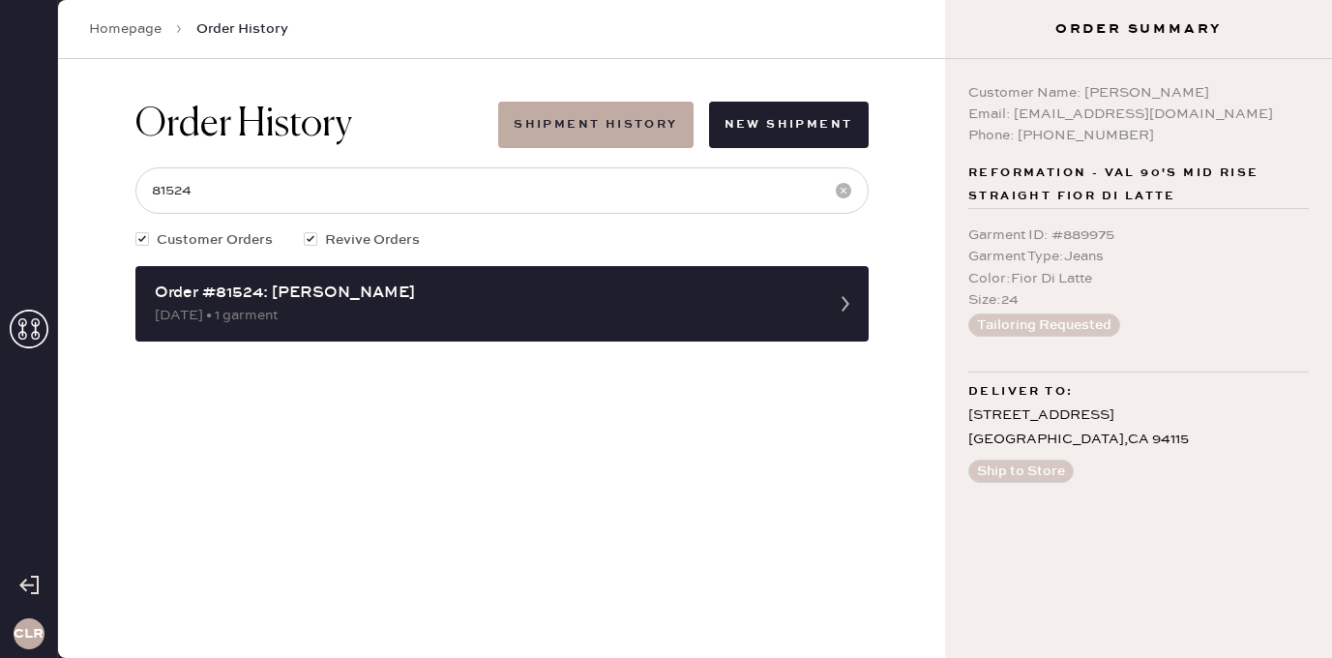 This screenshot has height=658, width=1332. I want to click on span: Order History, so click(242, 29).